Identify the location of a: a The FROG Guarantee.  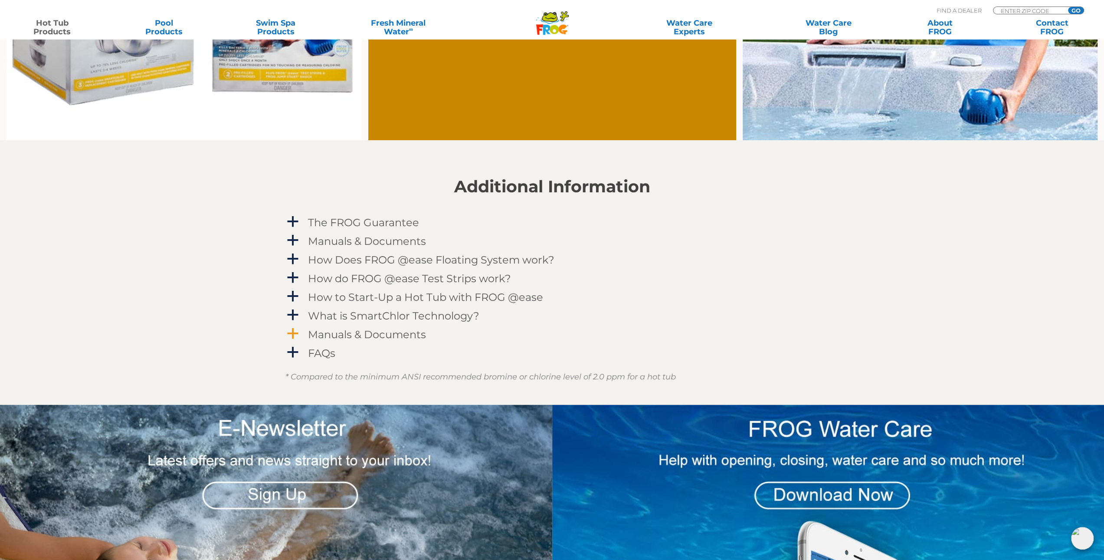
(552, 222).